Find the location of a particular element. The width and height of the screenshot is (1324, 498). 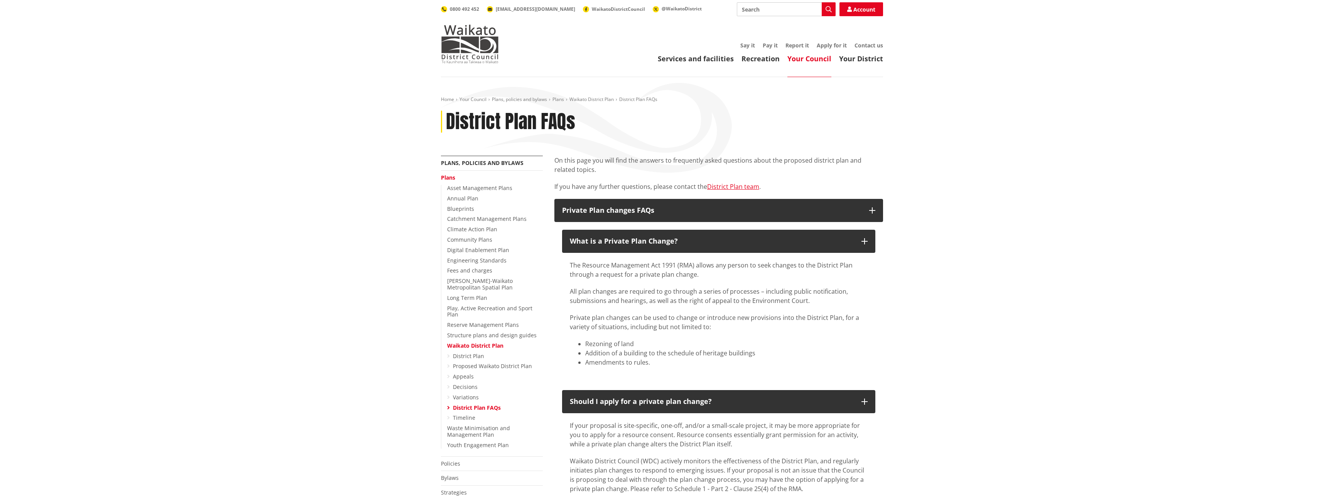

h3: What is a Private Plan Change? is located at coordinates (712, 242).